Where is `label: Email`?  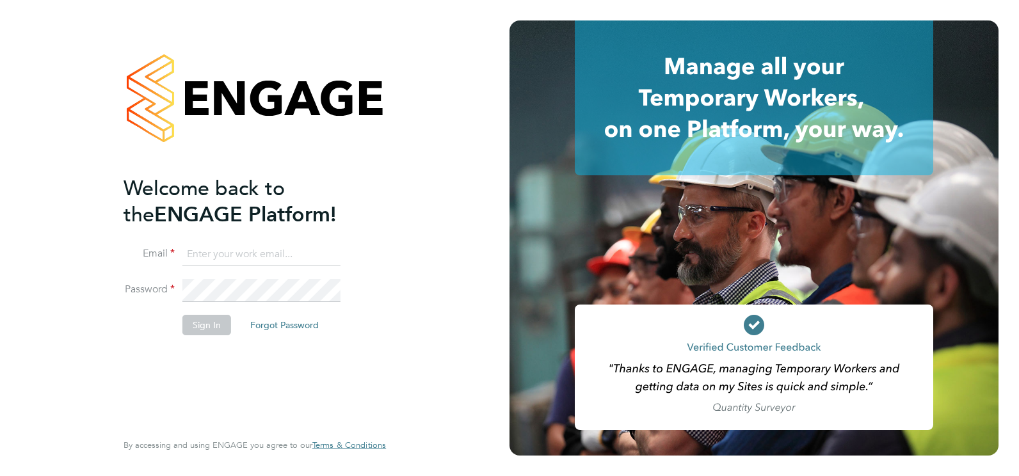 label: Email is located at coordinates (149, 253).